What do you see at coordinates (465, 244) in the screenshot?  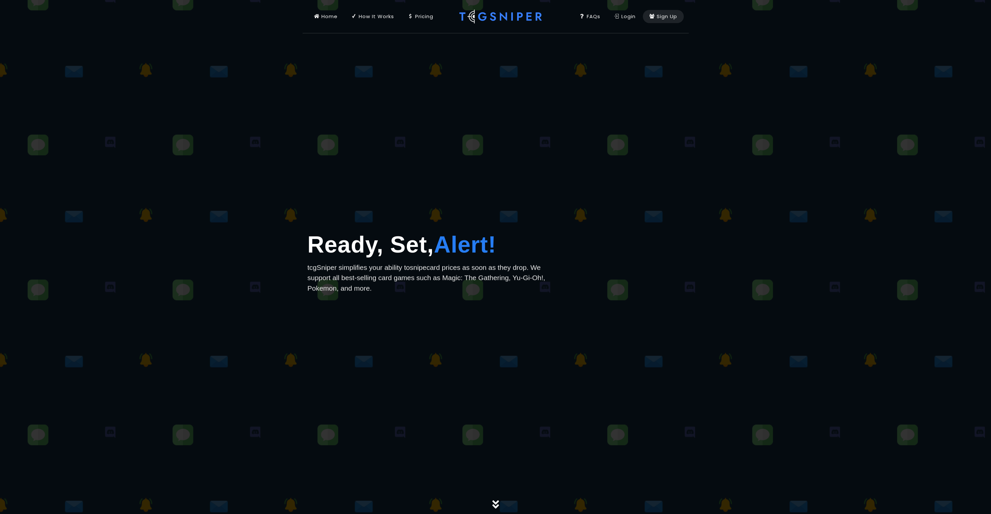 I see `span: Alert!` at bounding box center [465, 244].